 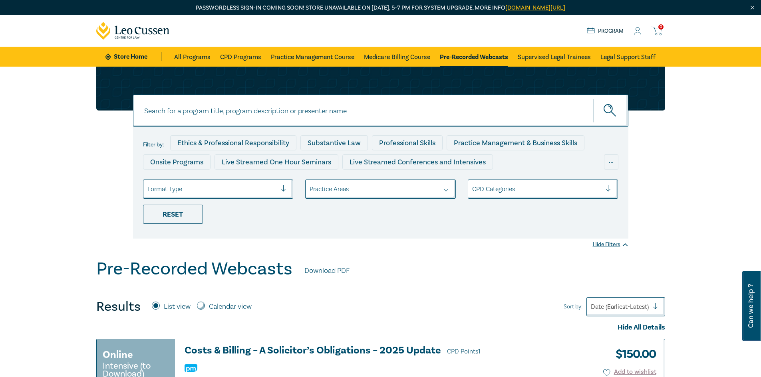 I want to click on a: All Programs, so click(x=192, y=57).